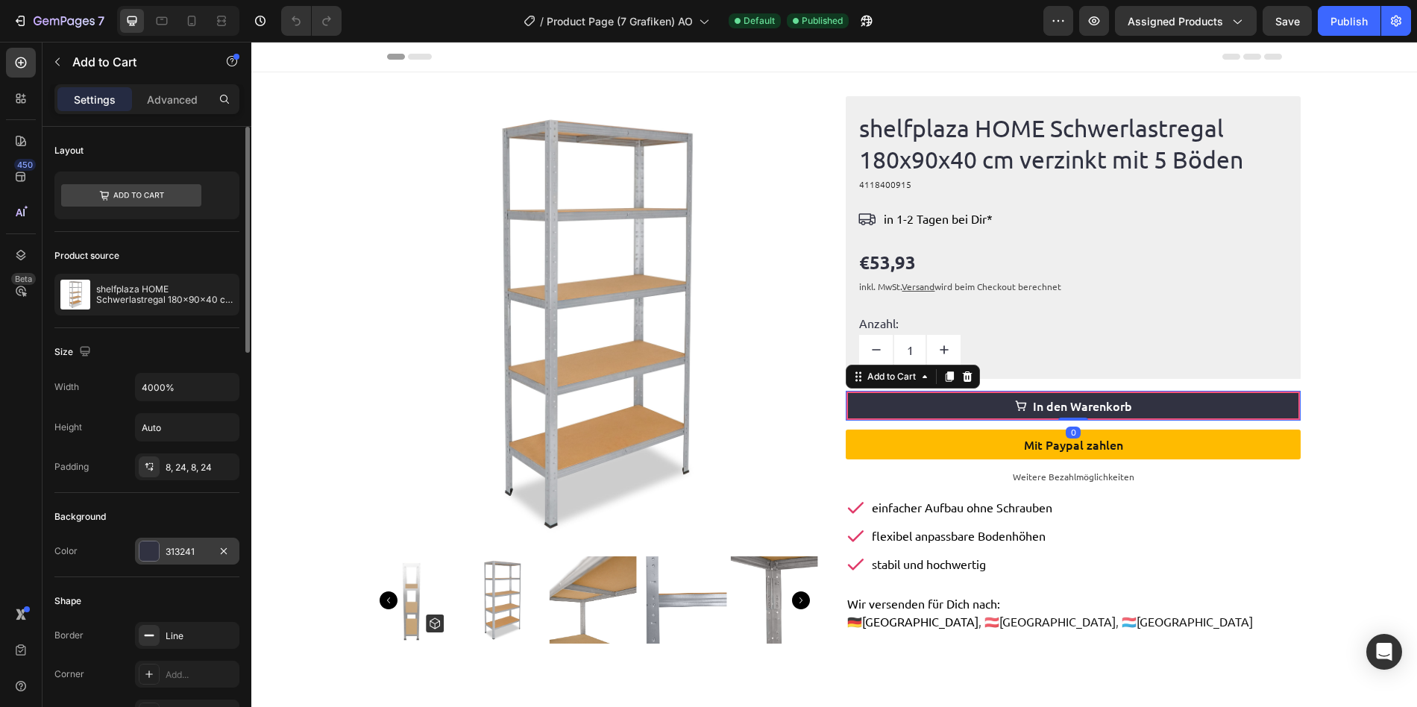 This screenshot has width=1417, height=707. Describe the element at coordinates (1287, 21) in the screenshot. I see `span: Save` at that location.